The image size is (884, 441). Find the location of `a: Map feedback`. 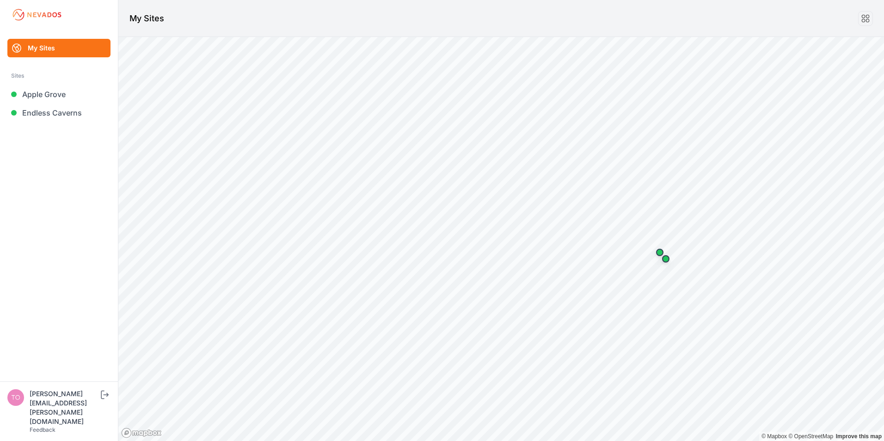

a: Map feedback is located at coordinates (858, 436).